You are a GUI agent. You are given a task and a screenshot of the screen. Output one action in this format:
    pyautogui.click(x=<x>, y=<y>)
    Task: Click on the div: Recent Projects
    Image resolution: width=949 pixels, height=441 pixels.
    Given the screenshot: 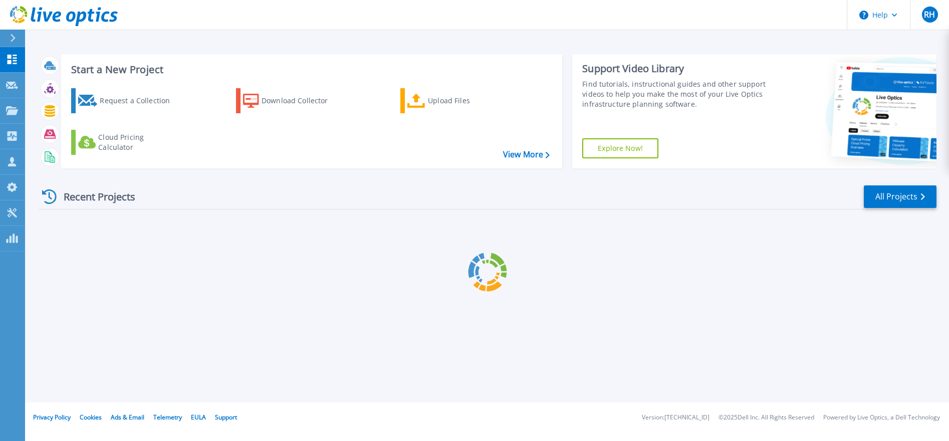 What is the action you would take?
    pyautogui.click(x=94, y=196)
    